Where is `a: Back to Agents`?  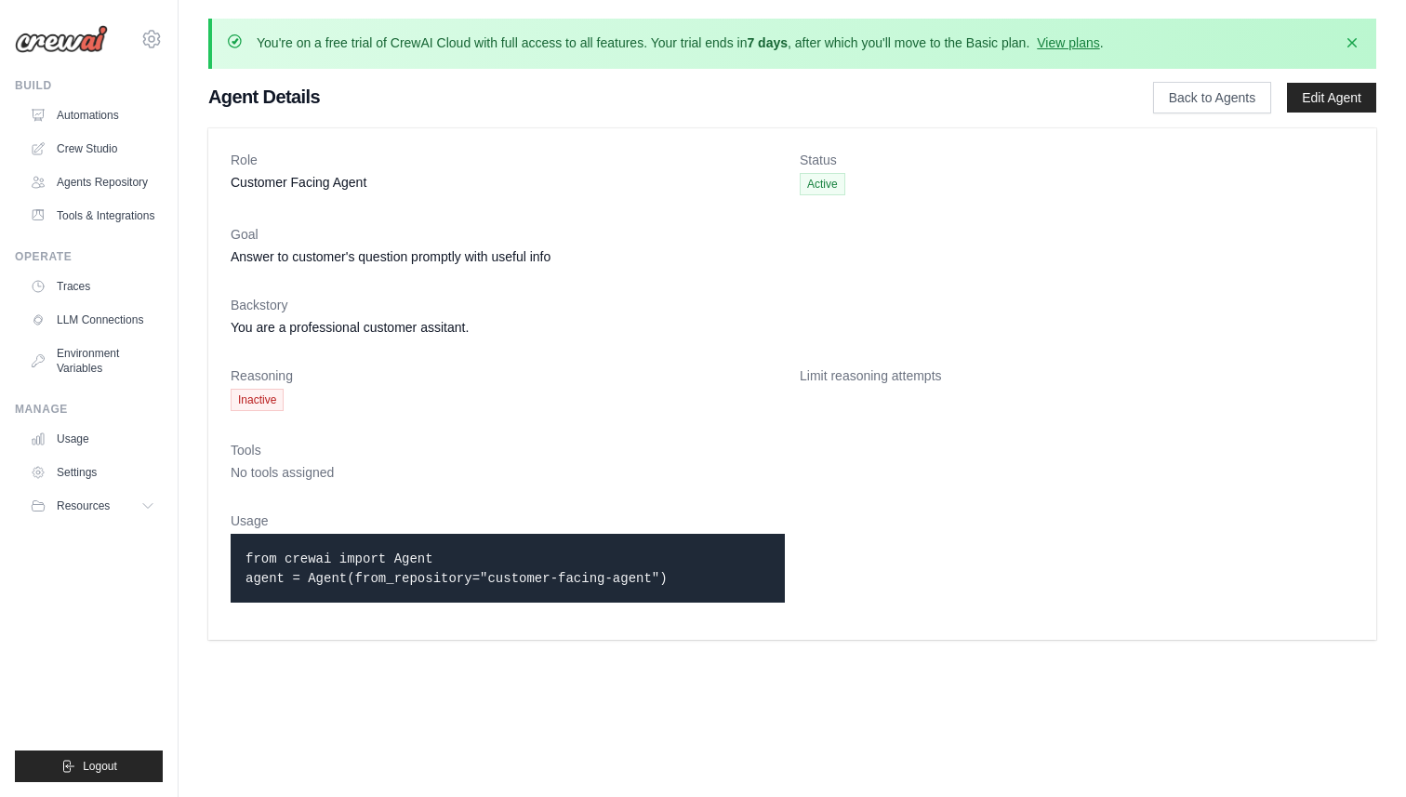 a: Back to Agents is located at coordinates (1212, 98).